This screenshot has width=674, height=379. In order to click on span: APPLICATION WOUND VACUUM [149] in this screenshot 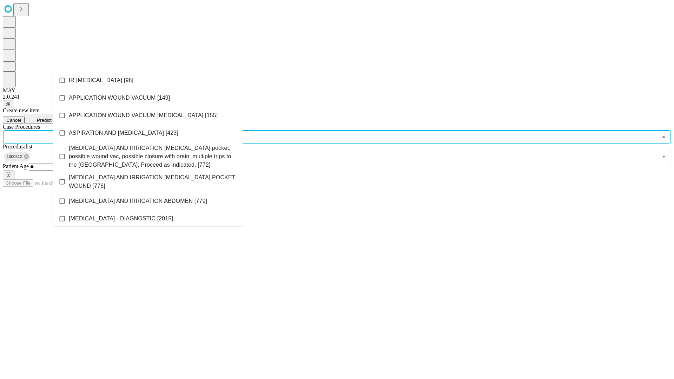, I will do `click(119, 98)`.